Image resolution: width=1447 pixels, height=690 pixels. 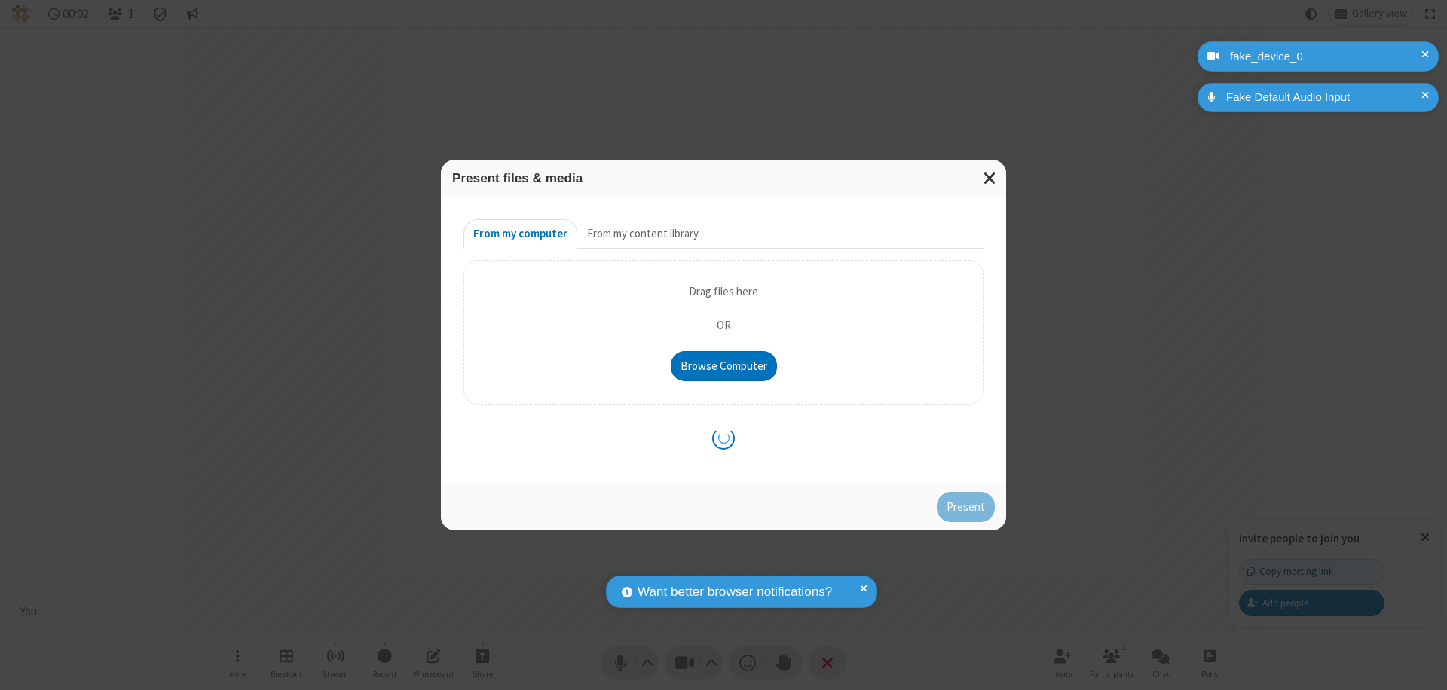 What do you see at coordinates (1324, 97) in the screenshot?
I see `div: Fake Default Audio Input` at bounding box center [1324, 97].